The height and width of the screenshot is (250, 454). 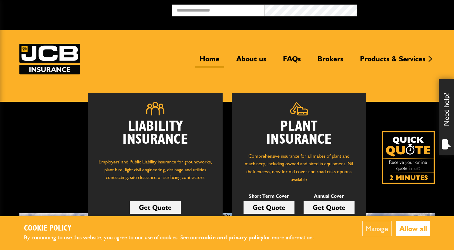 What do you see at coordinates (50, 59) in the screenshot?
I see `img: JCB Insurance Services logo` at bounding box center [50, 59].